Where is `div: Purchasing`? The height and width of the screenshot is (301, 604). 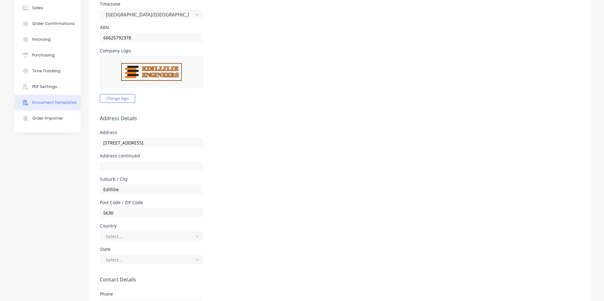 div: Purchasing is located at coordinates (43, 55).